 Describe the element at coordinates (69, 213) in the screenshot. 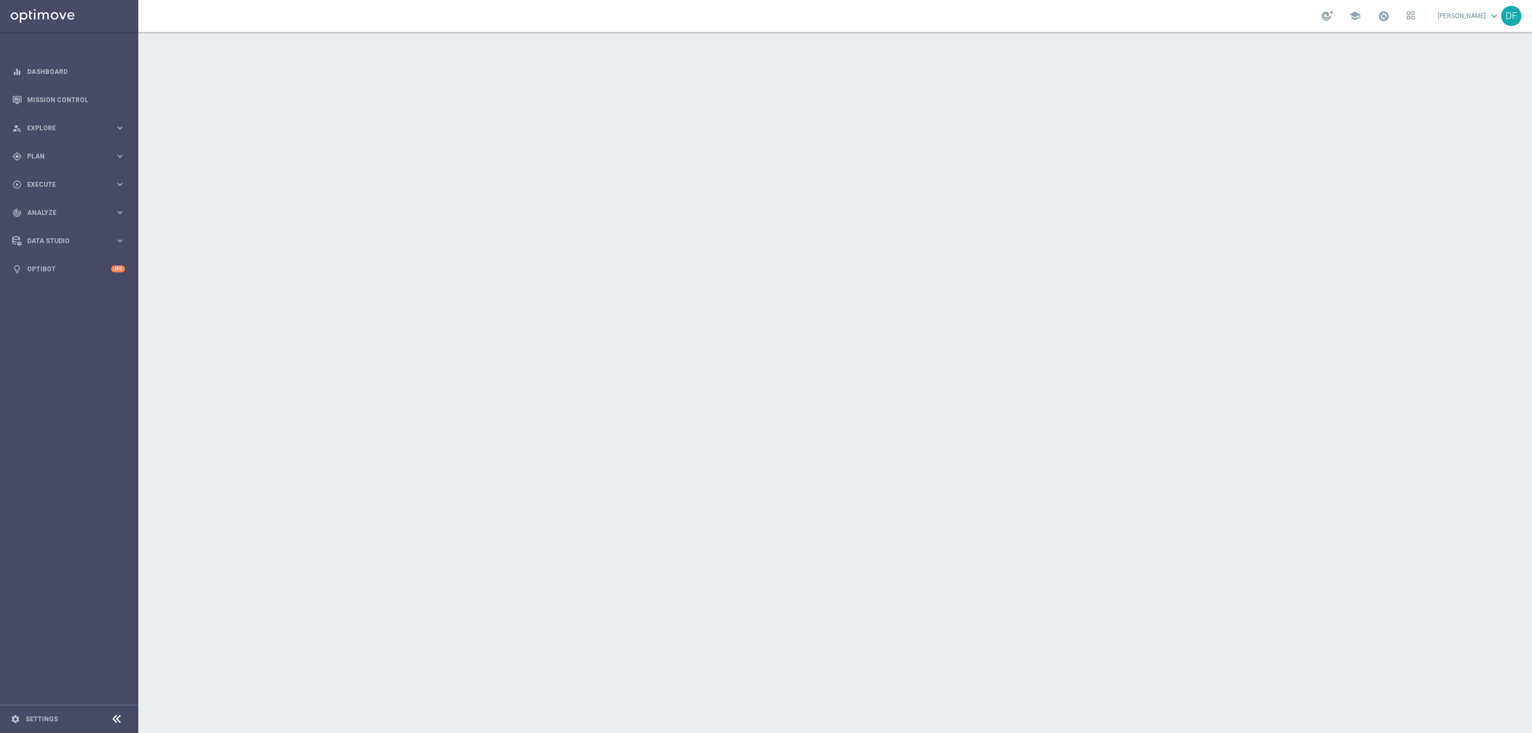

I see `div: track_changes Analyze keyboard_arrow_right` at that location.